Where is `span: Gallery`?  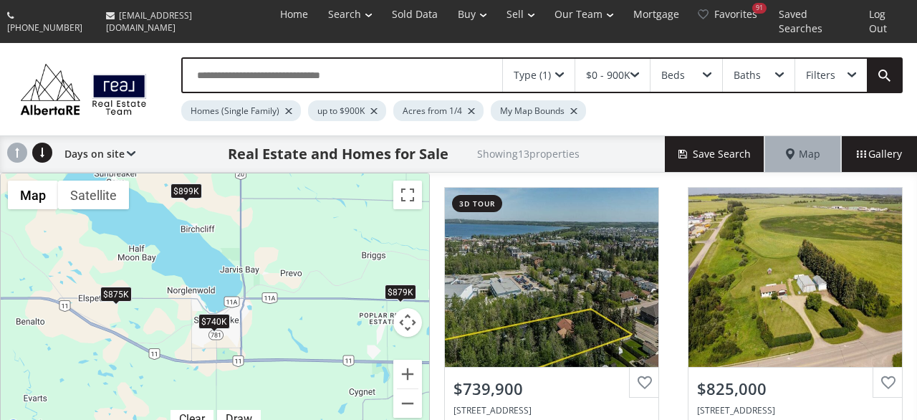
span: Gallery is located at coordinates (879, 154).